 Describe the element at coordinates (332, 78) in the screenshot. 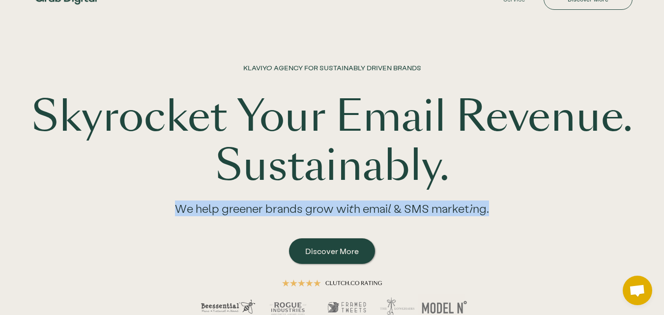

I see `h1: KLAVIYO AGENCY FOR SUSTAINABLY DRIVEN BRANDS` at that location.